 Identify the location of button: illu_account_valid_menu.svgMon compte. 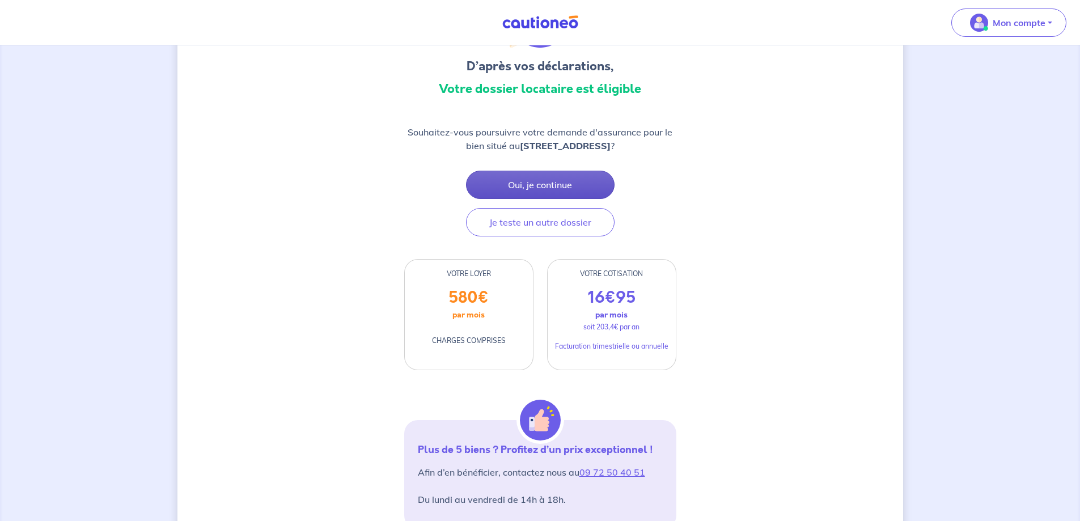
(1009, 23).